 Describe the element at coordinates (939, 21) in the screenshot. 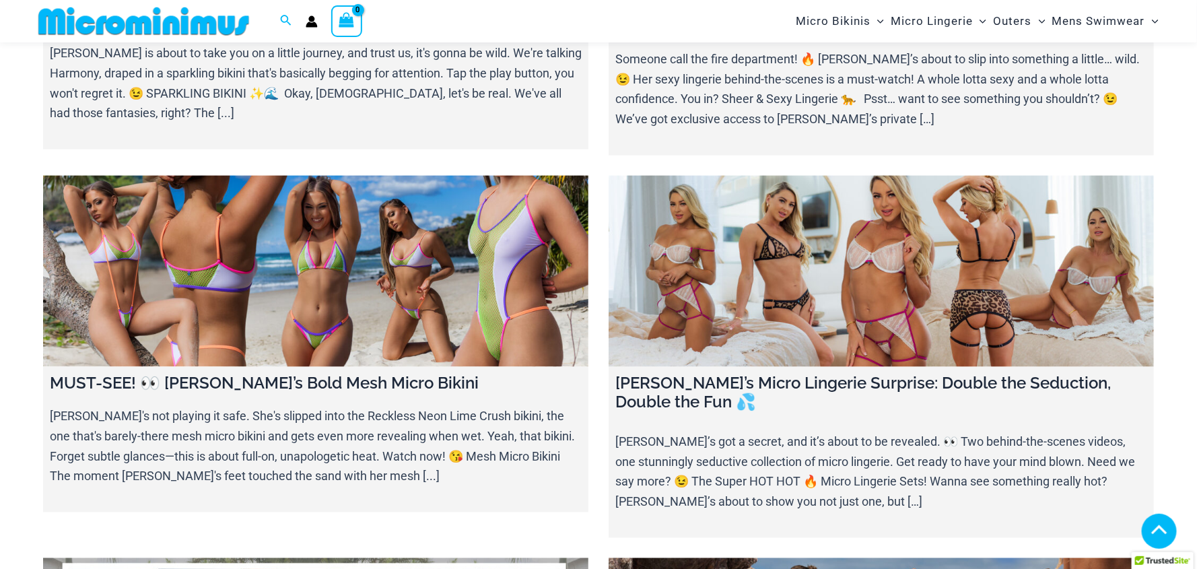

I see `a: Micro LingerieMenu ToggleMenu Toggle` at that location.